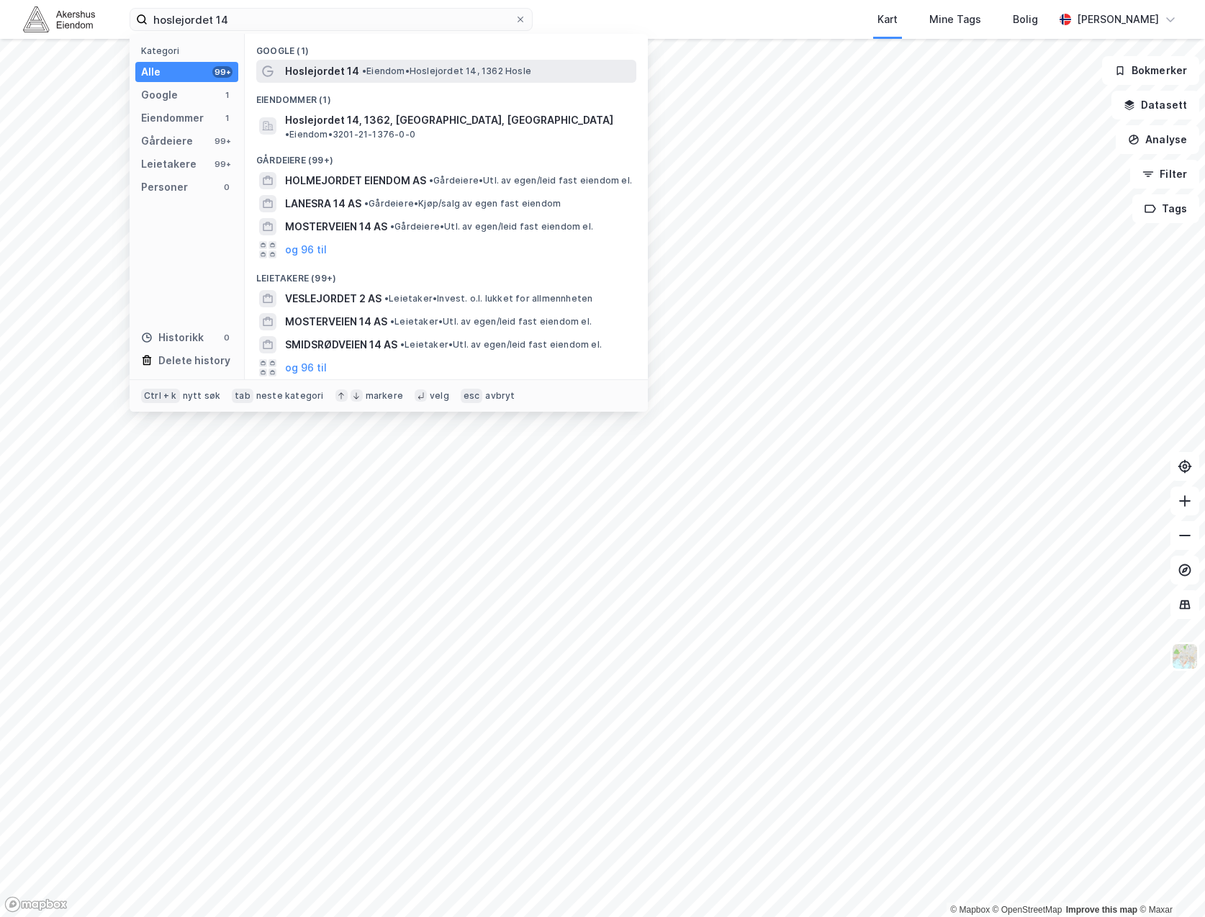 This screenshot has width=1205, height=917. What do you see at coordinates (1155, 105) in the screenshot?
I see `button: Datasett` at bounding box center [1155, 105].